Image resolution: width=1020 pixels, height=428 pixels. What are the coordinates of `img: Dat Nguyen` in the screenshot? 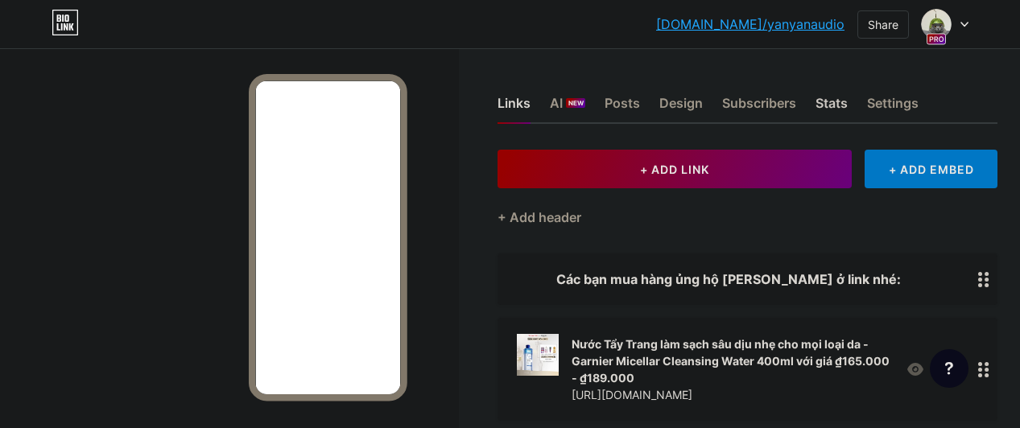 It's located at (936, 24).